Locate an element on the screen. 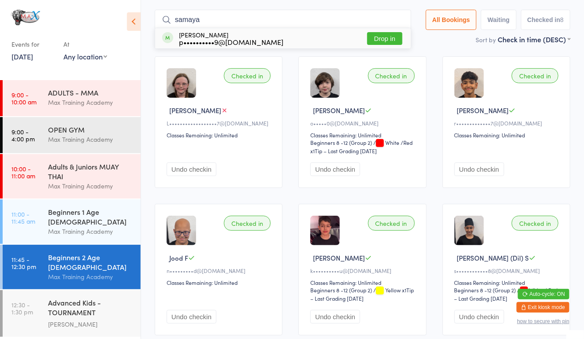 Image resolution: width=584 pixels, height=339 pixels. time: 11:45 - 12:30 pm is located at coordinates (24, 263).